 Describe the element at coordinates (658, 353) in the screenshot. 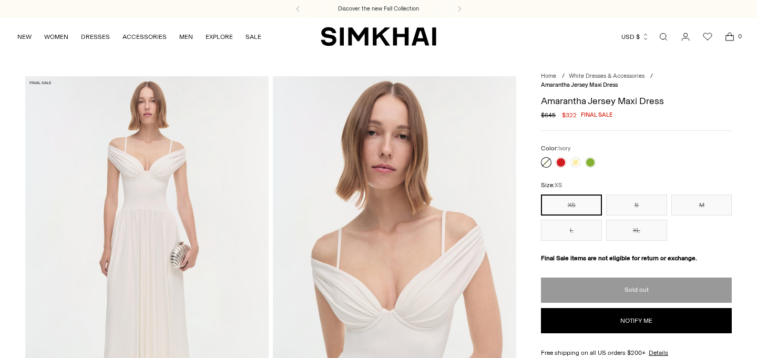

I see `a: Details` at that location.